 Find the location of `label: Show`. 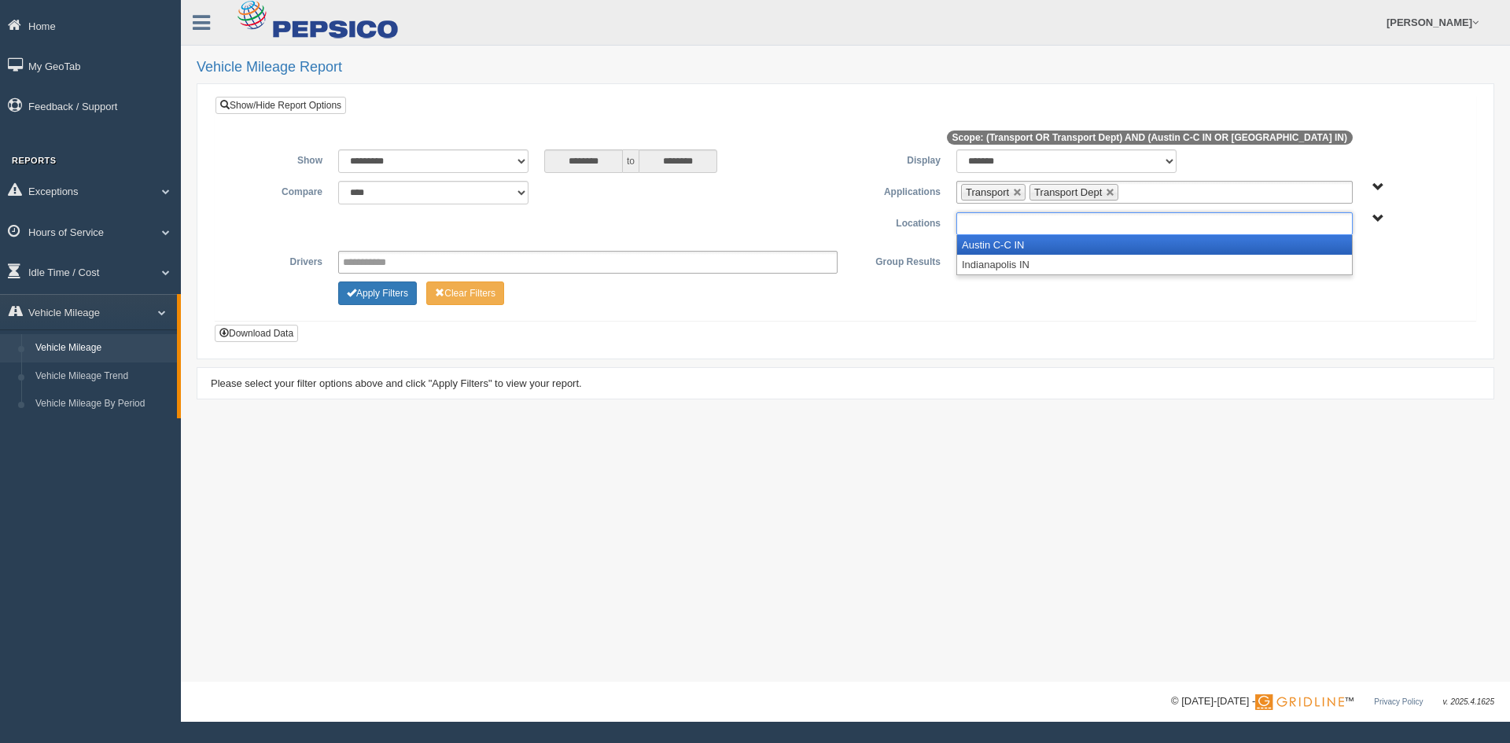

label: Show is located at coordinates (278, 159).